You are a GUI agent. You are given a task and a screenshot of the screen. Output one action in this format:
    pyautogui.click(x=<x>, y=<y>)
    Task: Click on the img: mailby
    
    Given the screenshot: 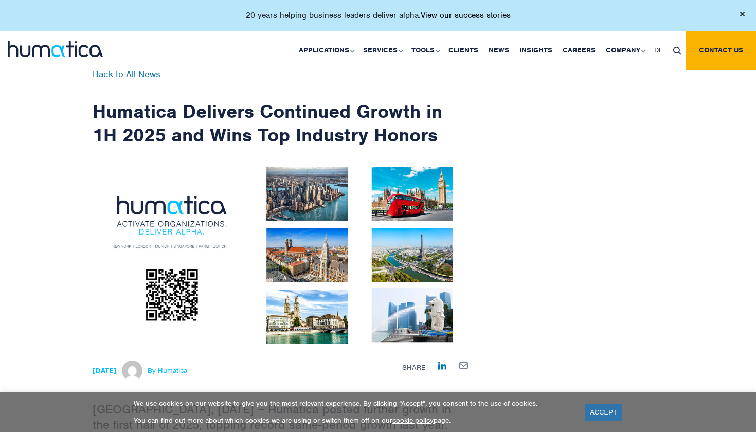 What is the action you would take?
    pyautogui.click(x=463, y=365)
    